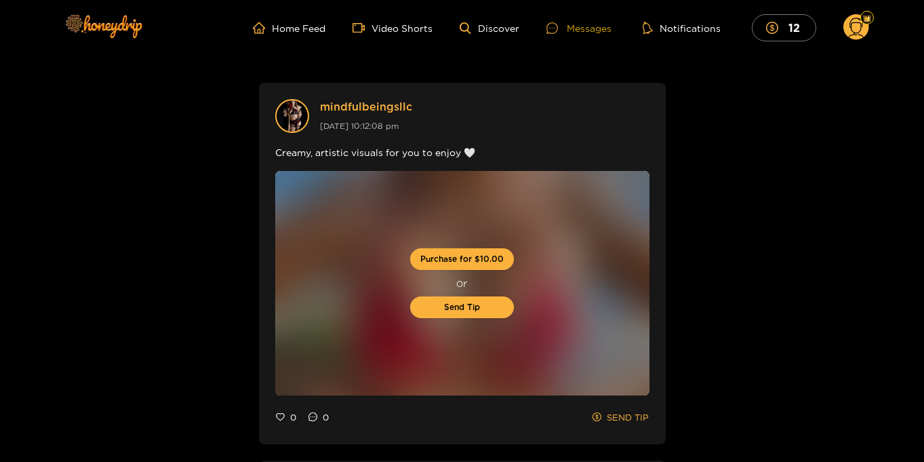 The width and height of the screenshot is (924, 462). What do you see at coordinates (393, 28) in the screenshot?
I see `a: Video Shorts` at bounding box center [393, 28].